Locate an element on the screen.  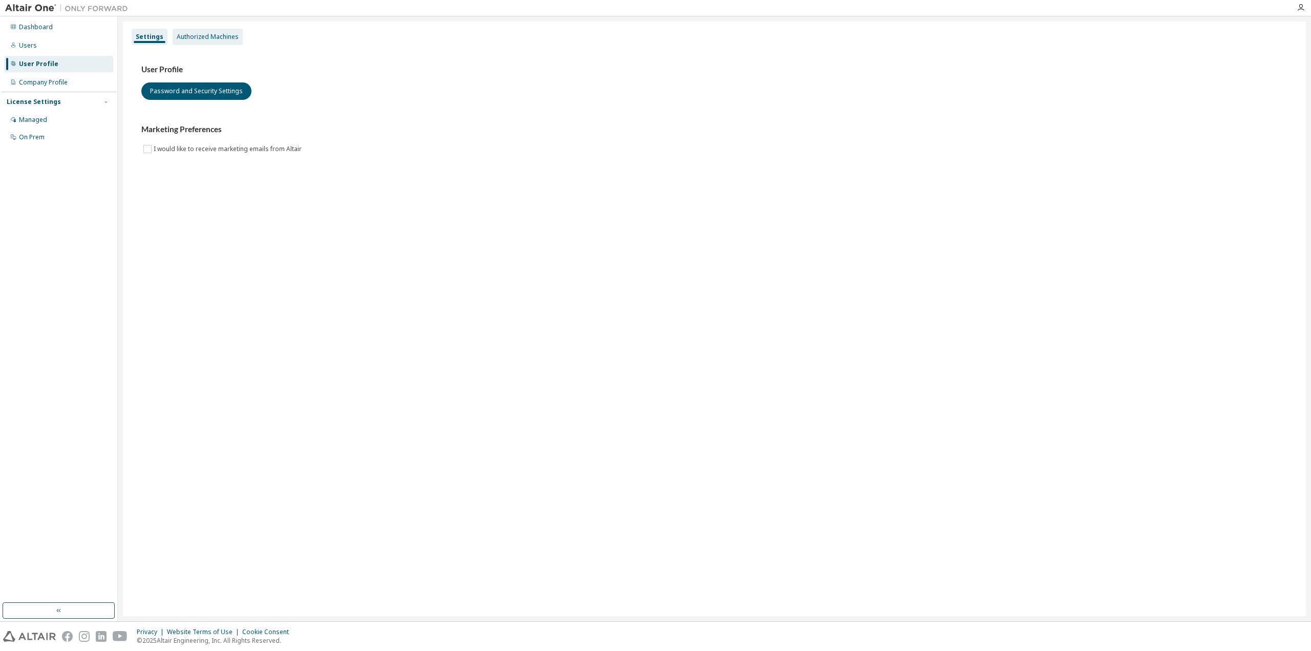
button: Password and Security Settings is located at coordinates (196, 91).